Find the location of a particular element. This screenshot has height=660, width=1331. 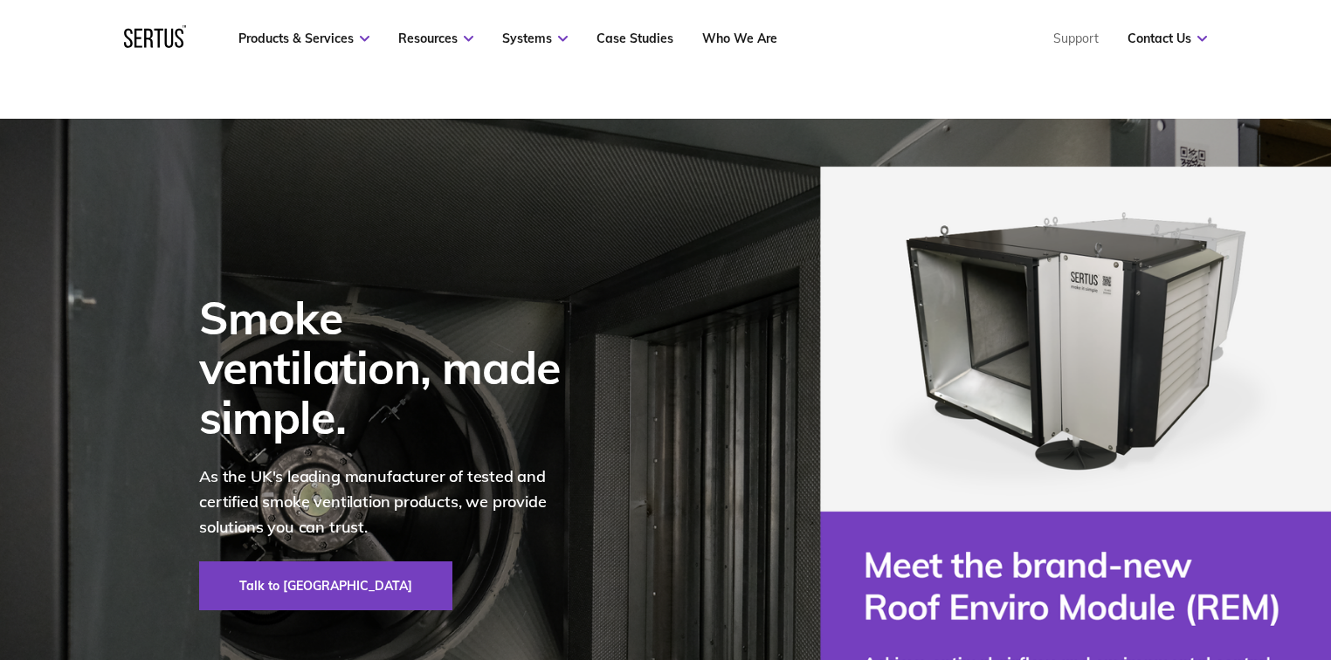

a: Products & Services is located at coordinates (304, 38).